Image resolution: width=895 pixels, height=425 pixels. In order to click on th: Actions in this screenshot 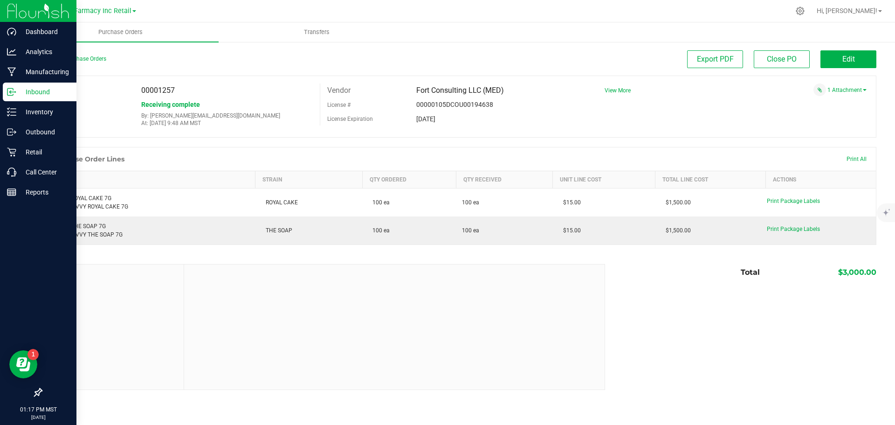, I will do `click(821, 180)`.